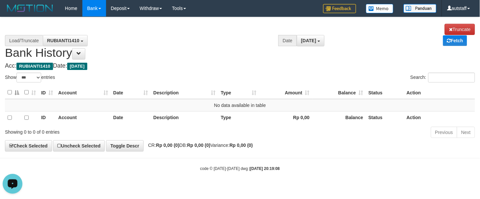 Image resolution: width=480 pixels, height=199 pixels. Describe the element at coordinates (339, 117) in the screenshot. I see `th: Balance` at that location.